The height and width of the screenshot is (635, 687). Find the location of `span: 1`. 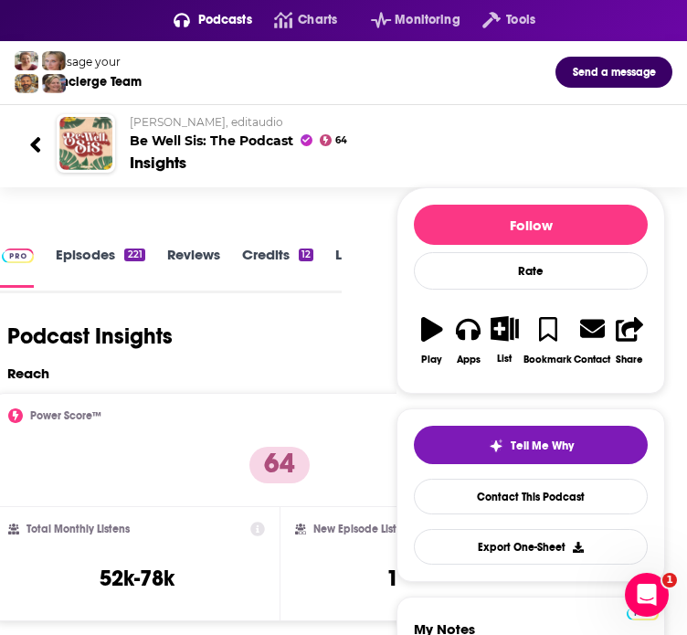

span: 1 is located at coordinates (670, 580).